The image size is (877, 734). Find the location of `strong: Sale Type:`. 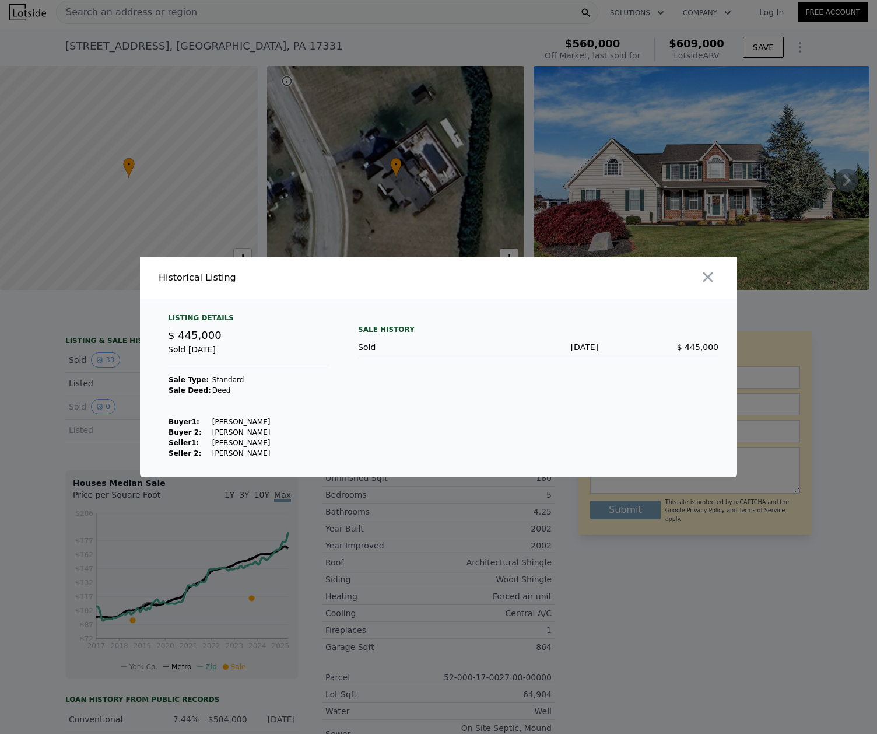

strong: Sale Type: is located at coordinates (188, 380).